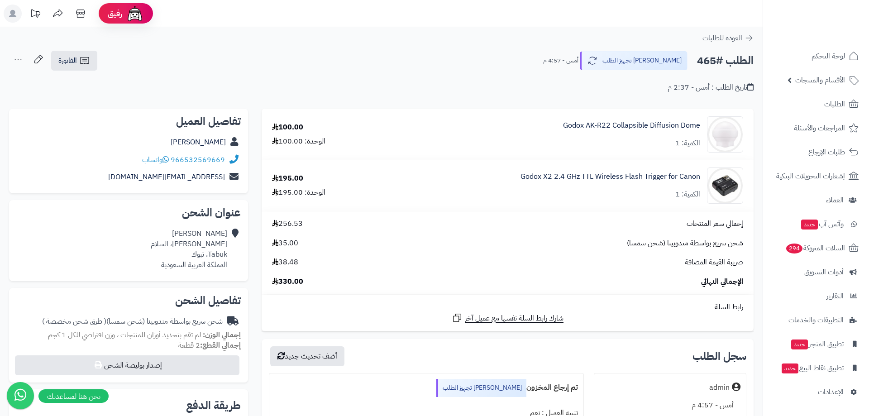  I want to click on a: التطبيقات والخدمات, so click(816, 320).